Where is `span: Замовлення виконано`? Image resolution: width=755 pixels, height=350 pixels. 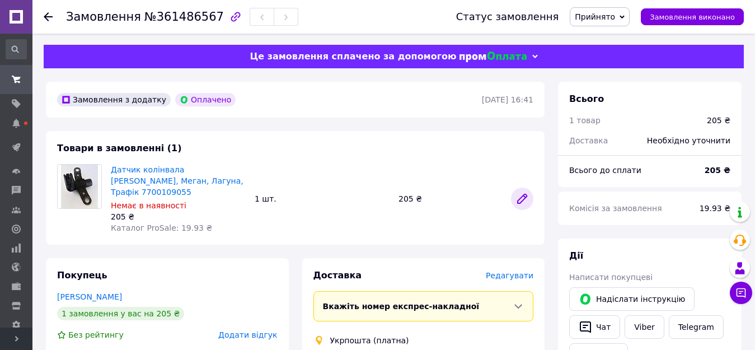
span: Замовлення виконано is located at coordinates (692, 17).